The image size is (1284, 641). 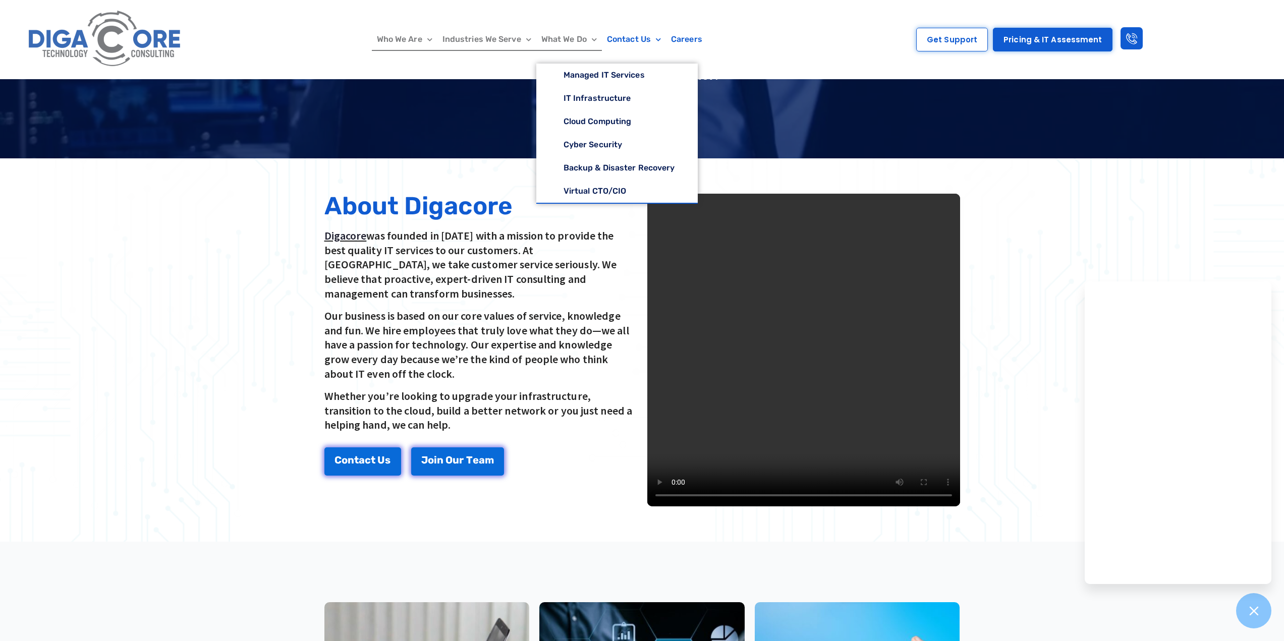 What do you see at coordinates (539, 39) in the screenshot?
I see `nav: Menu` at bounding box center [539, 39].